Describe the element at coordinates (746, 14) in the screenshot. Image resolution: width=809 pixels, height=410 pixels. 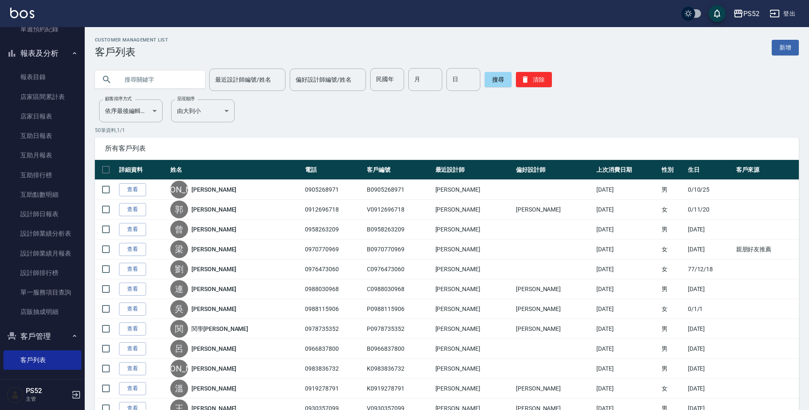
I see `button: PS52` at that location.